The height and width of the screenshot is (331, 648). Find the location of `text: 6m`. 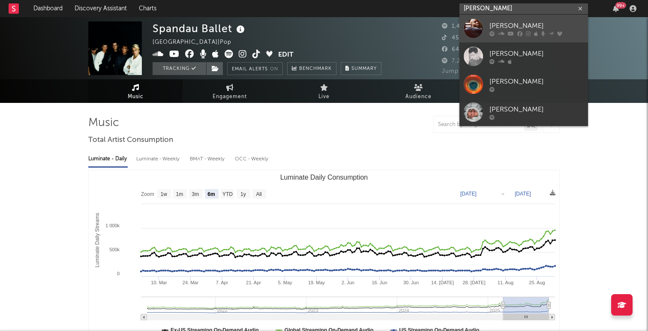

text: 6m is located at coordinates (211, 194).